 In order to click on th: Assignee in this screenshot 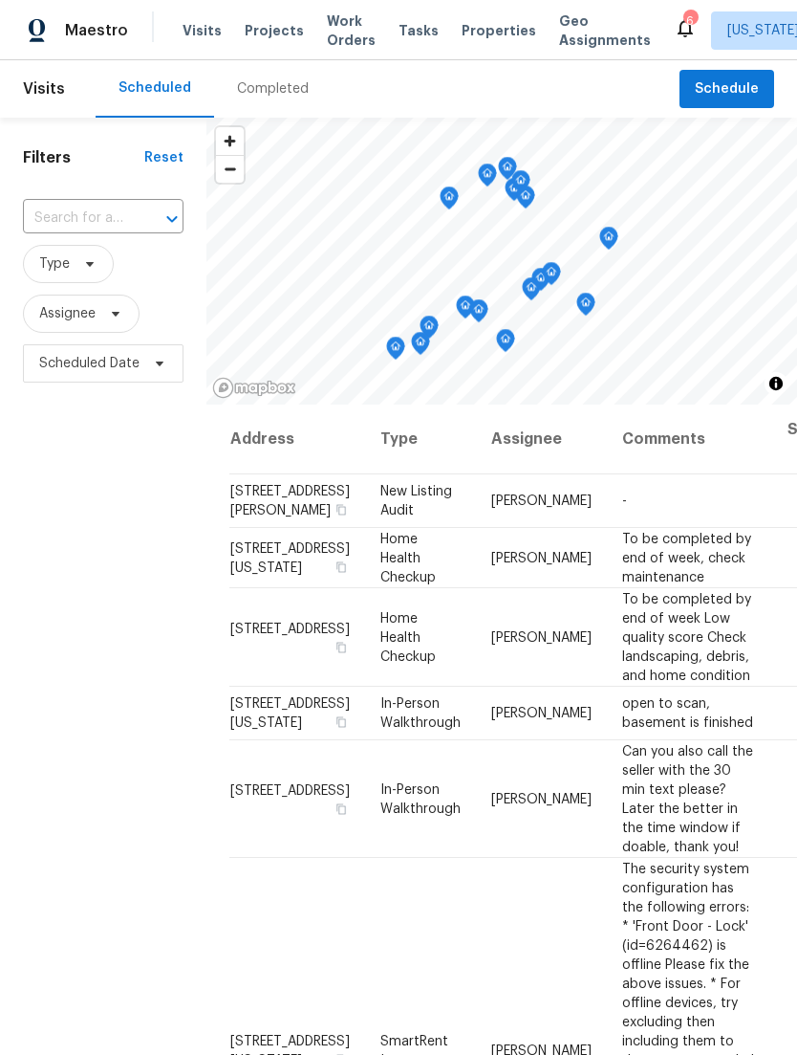, I will do `click(541, 439)`.